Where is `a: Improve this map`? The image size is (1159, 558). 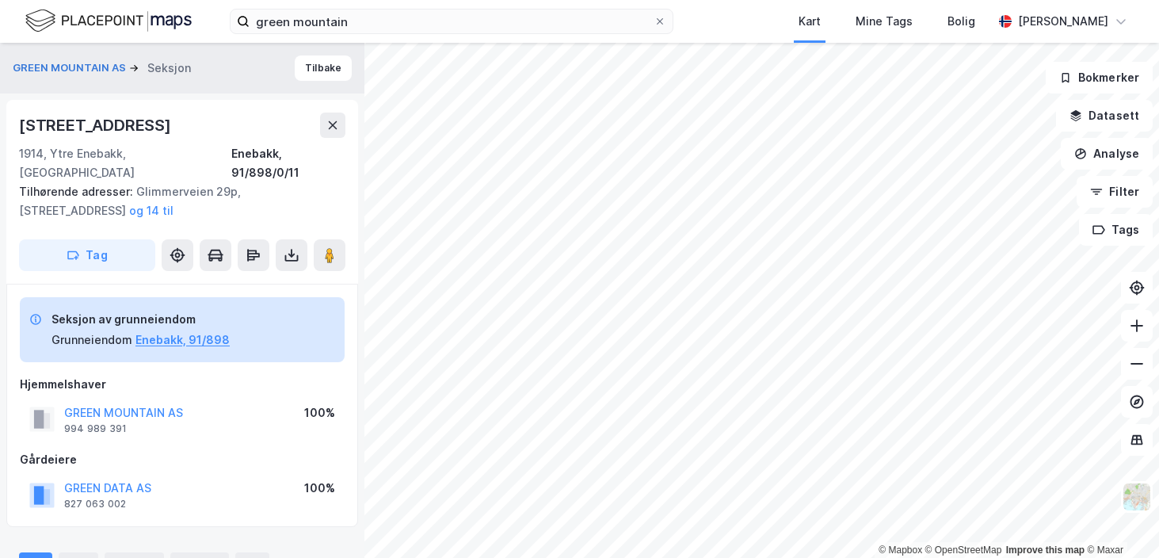
a: Improve this map is located at coordinates (1045, 550).